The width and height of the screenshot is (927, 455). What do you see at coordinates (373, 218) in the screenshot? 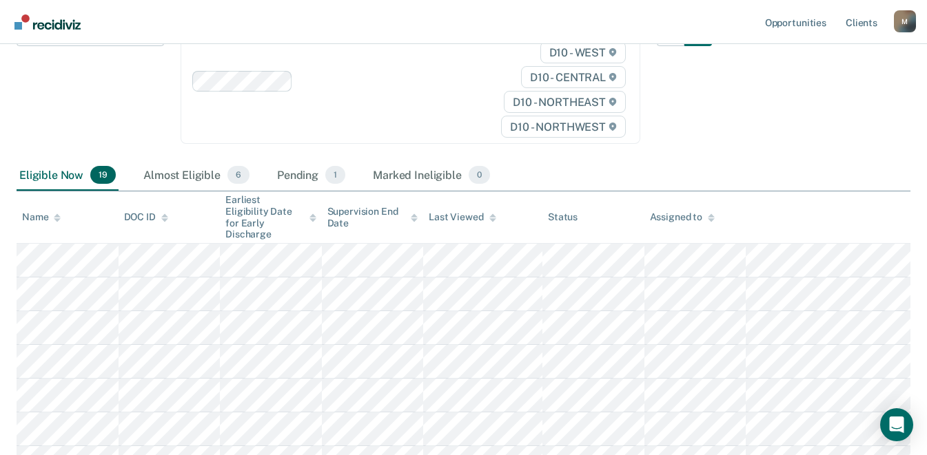
I see `div: Supervision End Date` at bounding box center [373, 218].